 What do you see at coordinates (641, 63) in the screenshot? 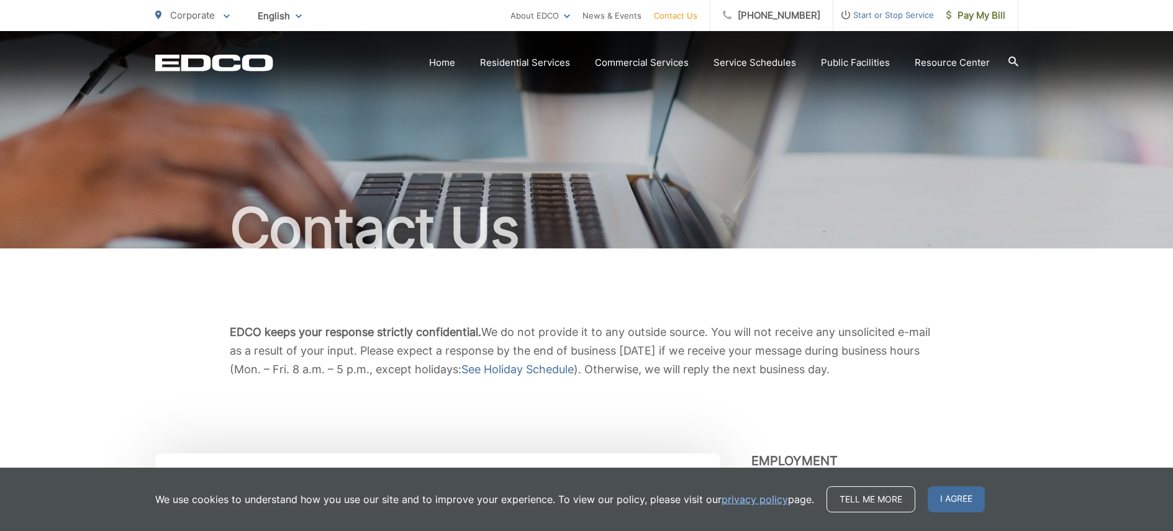
I see `a: Commercial Services` at bounding box center [641, 63].